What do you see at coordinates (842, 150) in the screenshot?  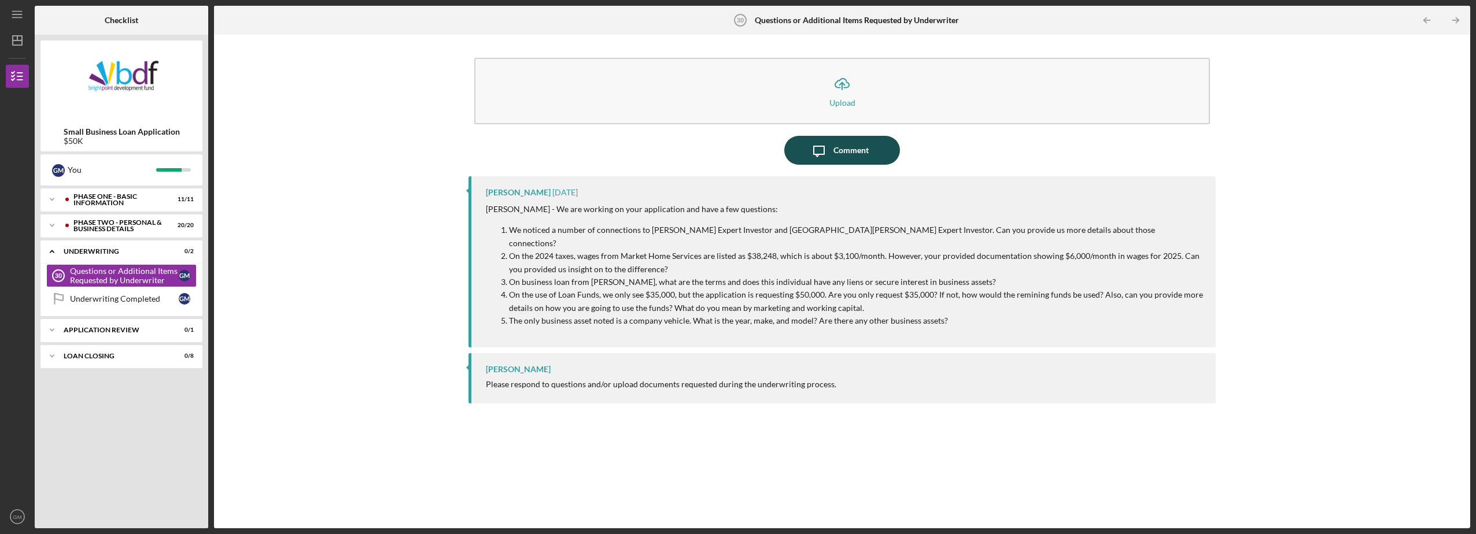 I see `button: Comment` at bounding box center [842, 150].